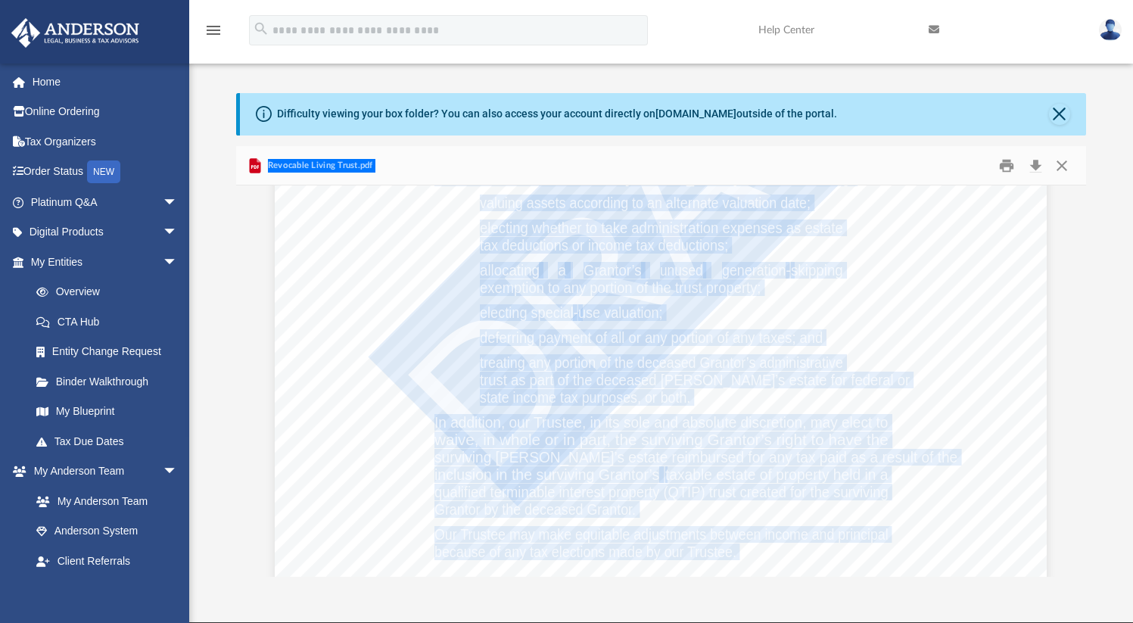 The width and height of the screenshot is (1133, 623). I want to click on span: inclusion in the surviving Grantor’s, so click(546, 474).